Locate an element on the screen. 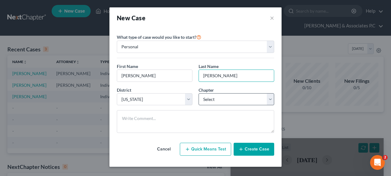 The image size is (391, 176). span: Last Name is located at coordinates (208, 66).